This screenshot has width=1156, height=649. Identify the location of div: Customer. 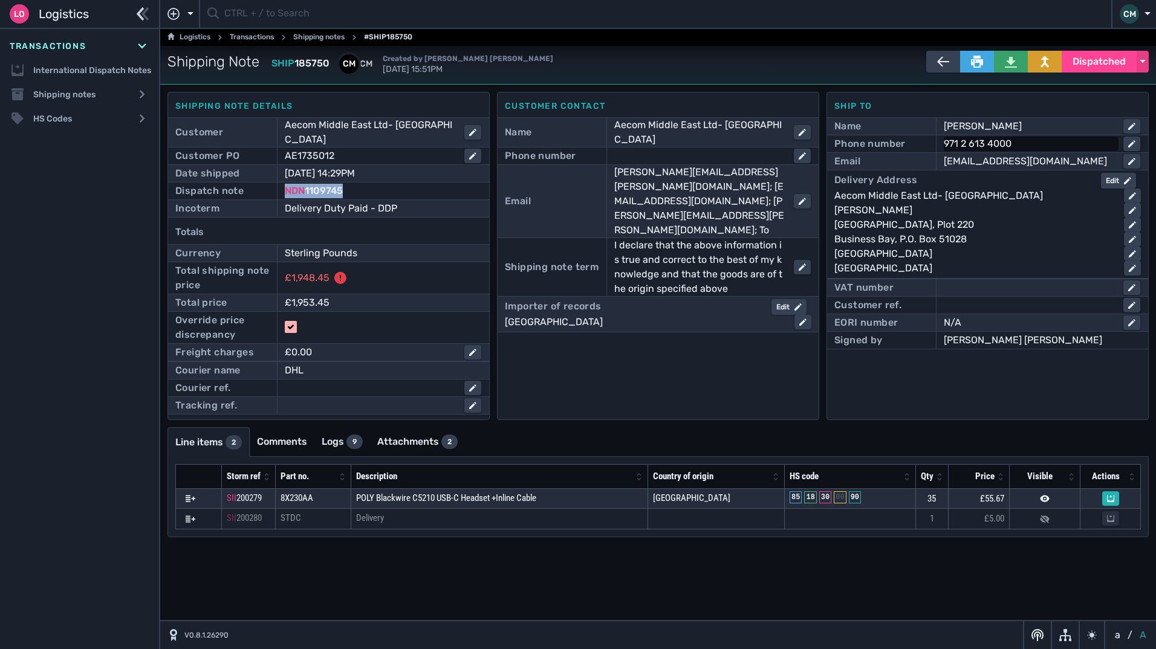
(199, 132).